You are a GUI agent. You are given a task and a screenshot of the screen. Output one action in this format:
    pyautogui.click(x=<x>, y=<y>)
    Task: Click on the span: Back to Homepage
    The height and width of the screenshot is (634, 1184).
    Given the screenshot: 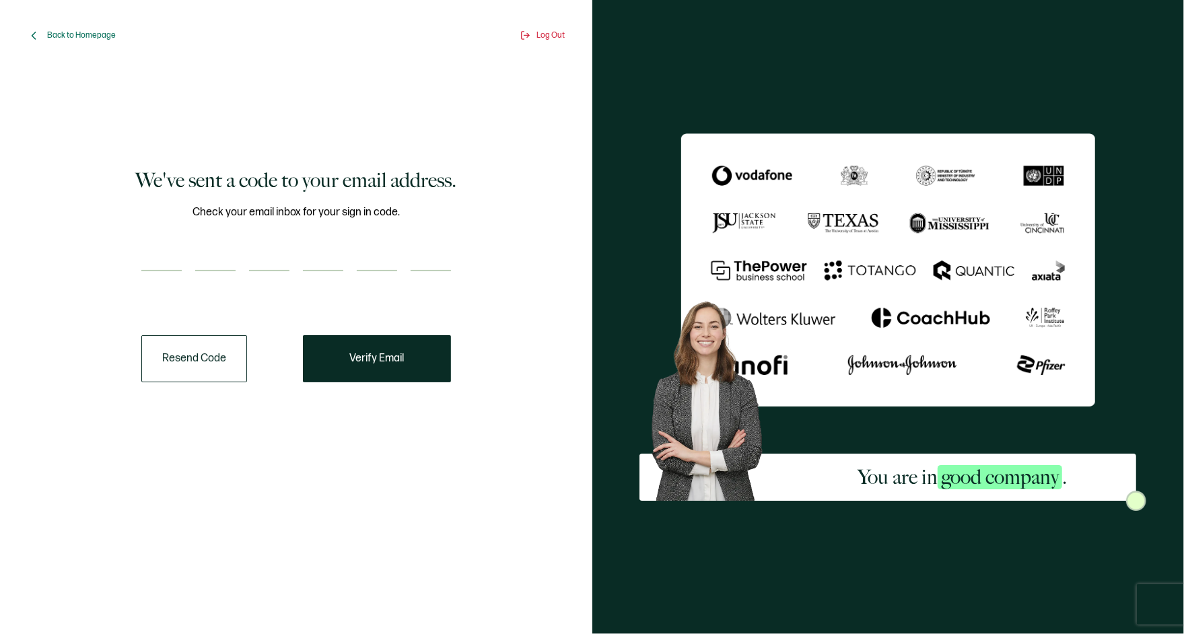 What is the action you would take?
    pyautogui.click(x=81, y=35)
    